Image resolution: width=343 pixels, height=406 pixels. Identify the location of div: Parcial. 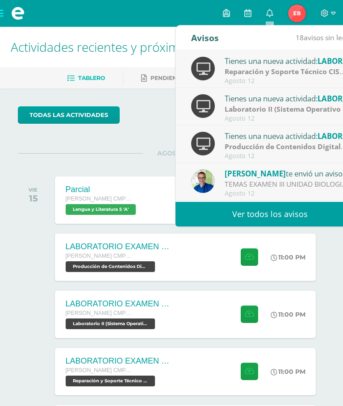
(102, 190).